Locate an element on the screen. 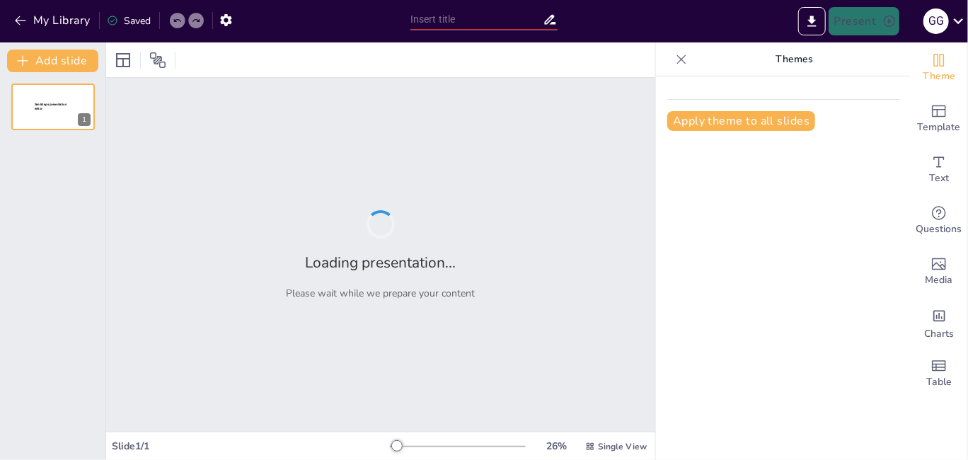 Image resolution: width=968 pixels, height=460 pixels. input: Insert title is located at coordinates (476, 19).